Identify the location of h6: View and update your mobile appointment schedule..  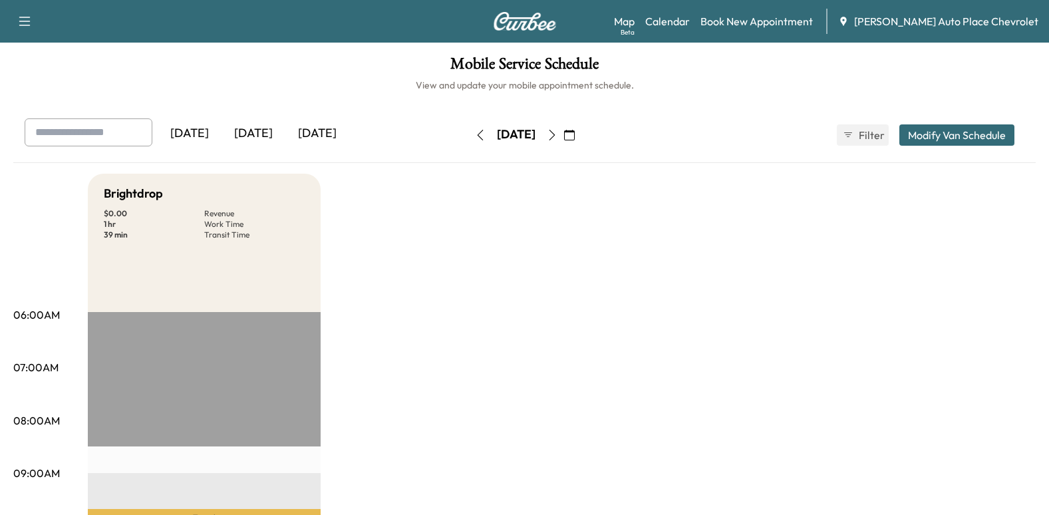
(524, 85).